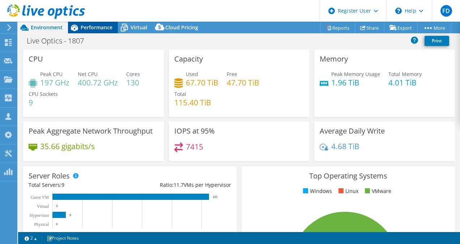 This screenshot has width=460, height=244. I want to click on h3: IOPS at 95%, so click(195, 131).